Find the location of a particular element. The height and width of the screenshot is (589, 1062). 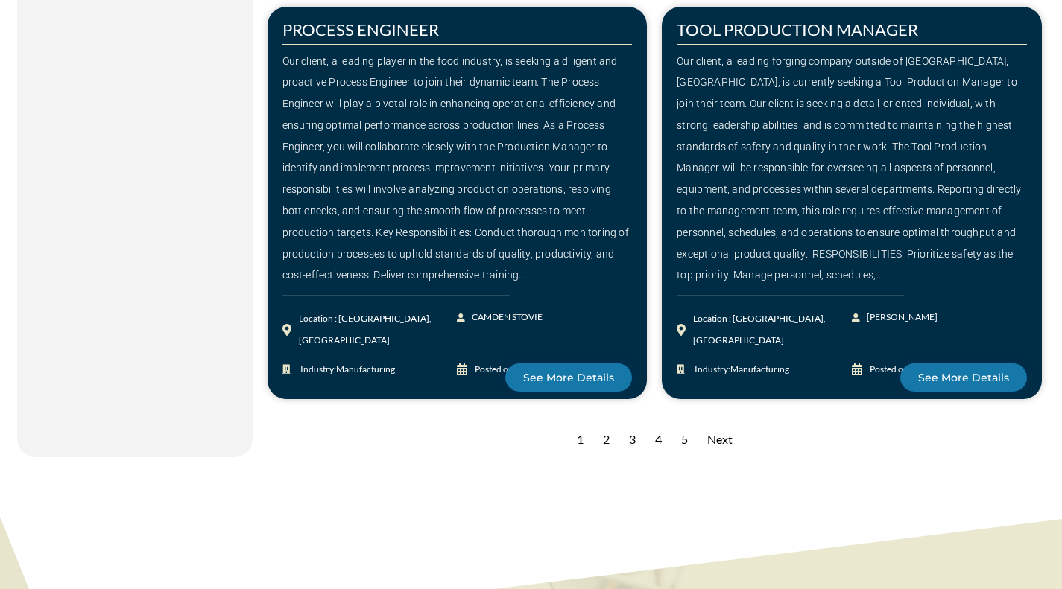

div: 5 is located at coordinates (684, 440).